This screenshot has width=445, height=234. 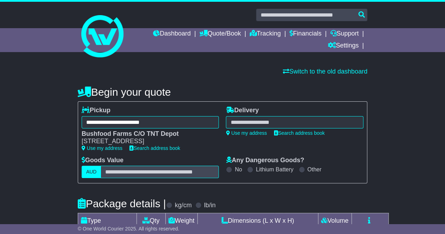 I want to click on label: Delivery, so click(x=242, y=111).